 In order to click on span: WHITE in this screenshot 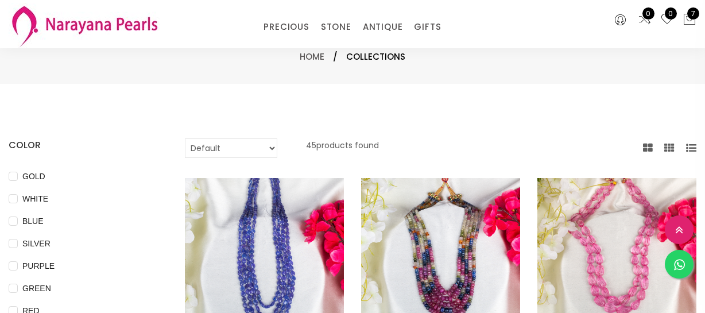, I will do `click(35, 199)`.